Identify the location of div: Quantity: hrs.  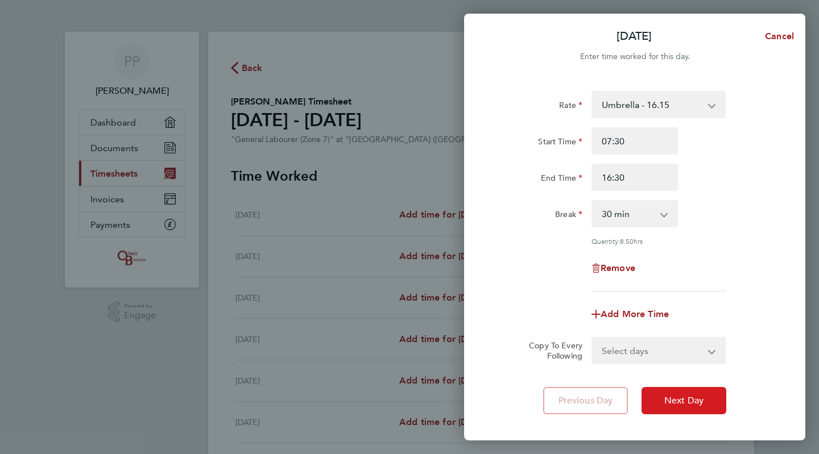
(659, 241).